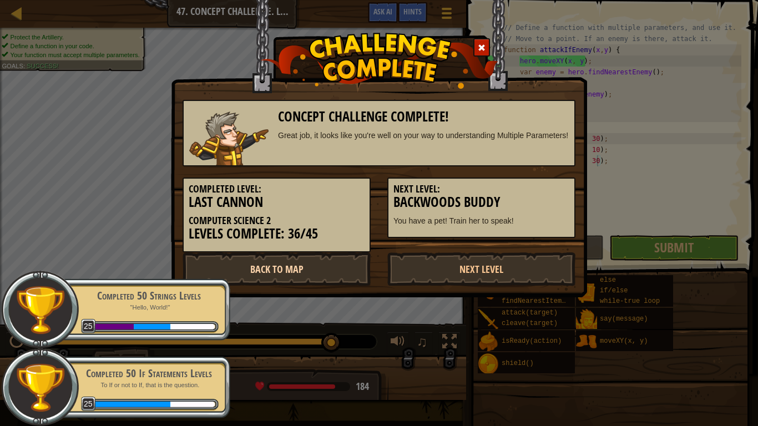  Describe the element at coordinates (481, 221) in the screenshot. I see `p: You have a pet! Train her to speak!` at that location.